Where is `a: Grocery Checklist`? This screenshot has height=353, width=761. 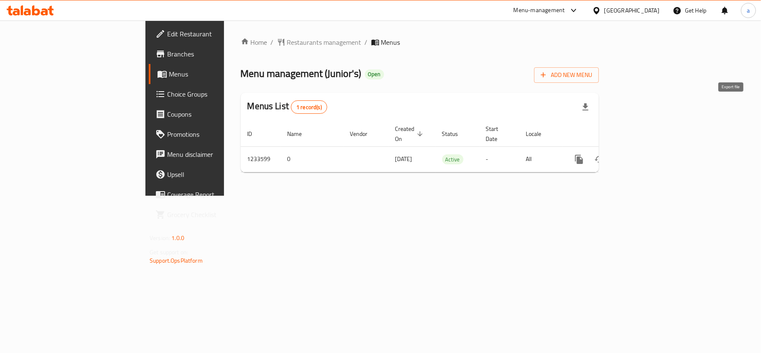 a: Grocery Checklist is located at coordinates (211, 214).